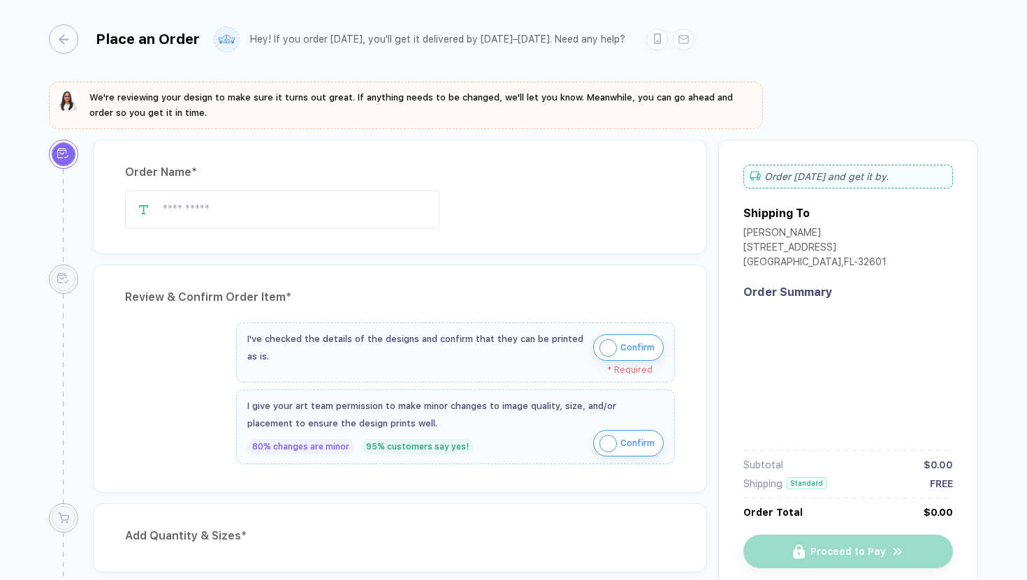  What do you see at coordinates (848, 292) in the screenshot?
I see `div: Order Summary` at bounding box center [848, 292].